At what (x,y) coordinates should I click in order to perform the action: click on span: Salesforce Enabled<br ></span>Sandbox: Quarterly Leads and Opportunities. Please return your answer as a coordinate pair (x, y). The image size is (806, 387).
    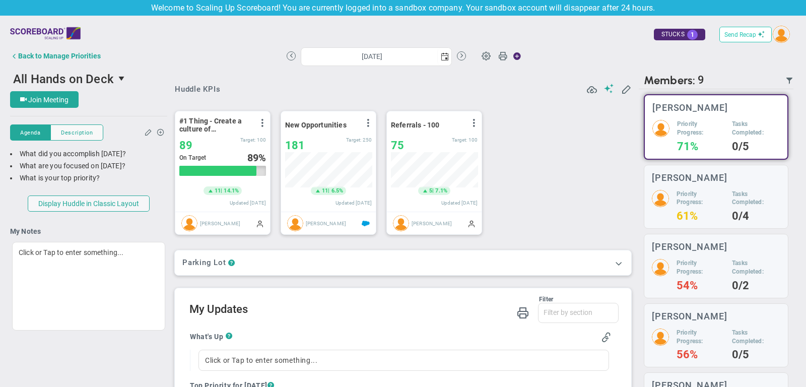
    Looking at the image, I should click on (366, 224).